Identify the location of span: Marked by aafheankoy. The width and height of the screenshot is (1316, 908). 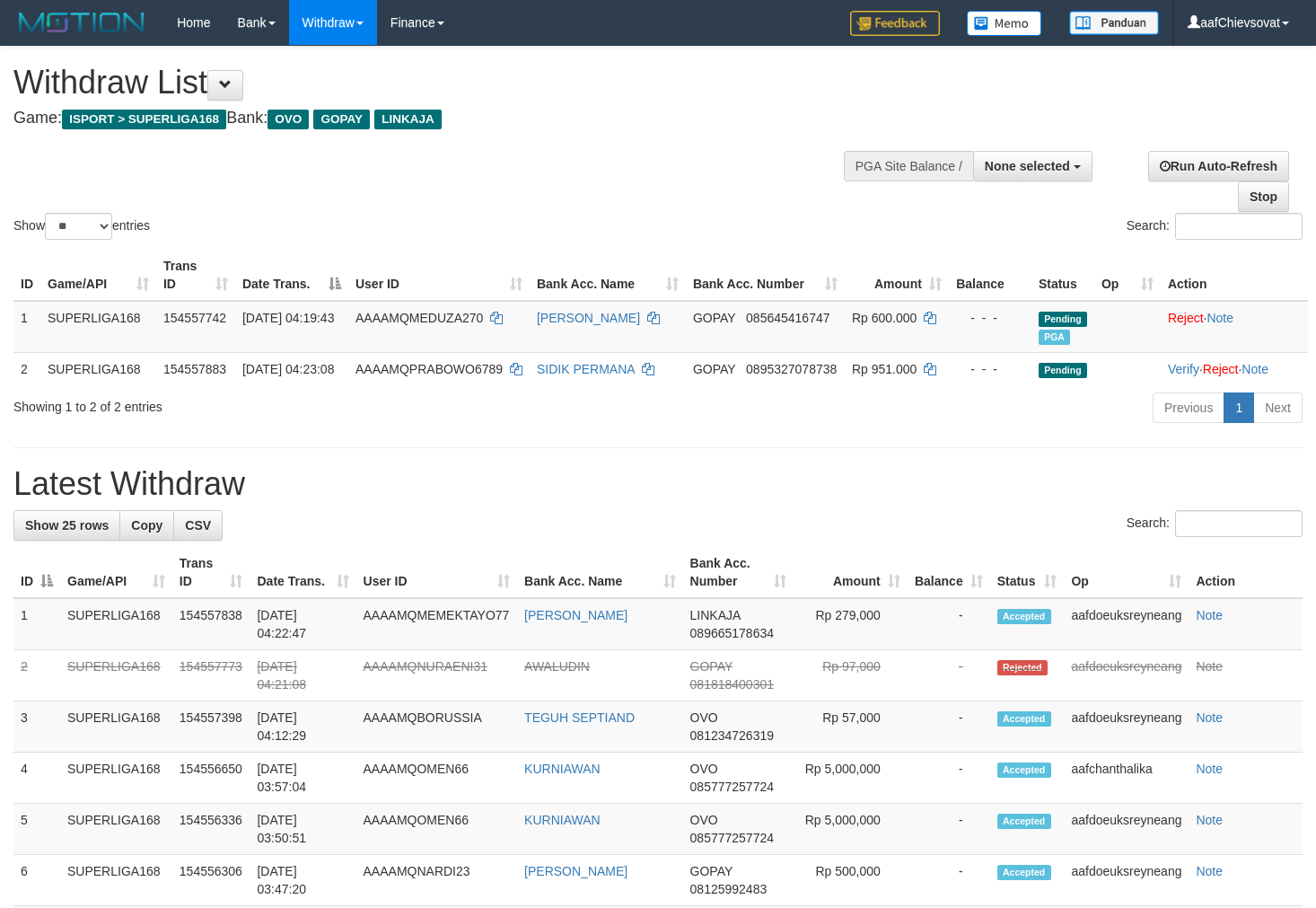
(1054, 337).